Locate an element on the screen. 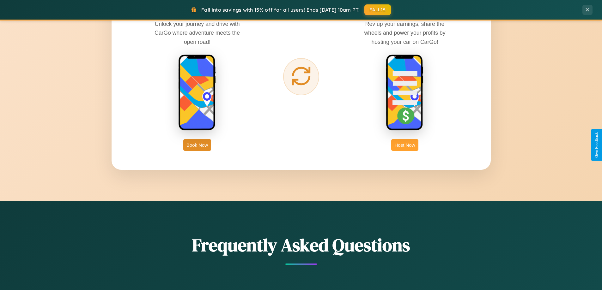 This screenshot has width=602, height=290. p: Unlock your journey and drive with CarGo where adventure meets the open road! is located at coordinates (197, 33).